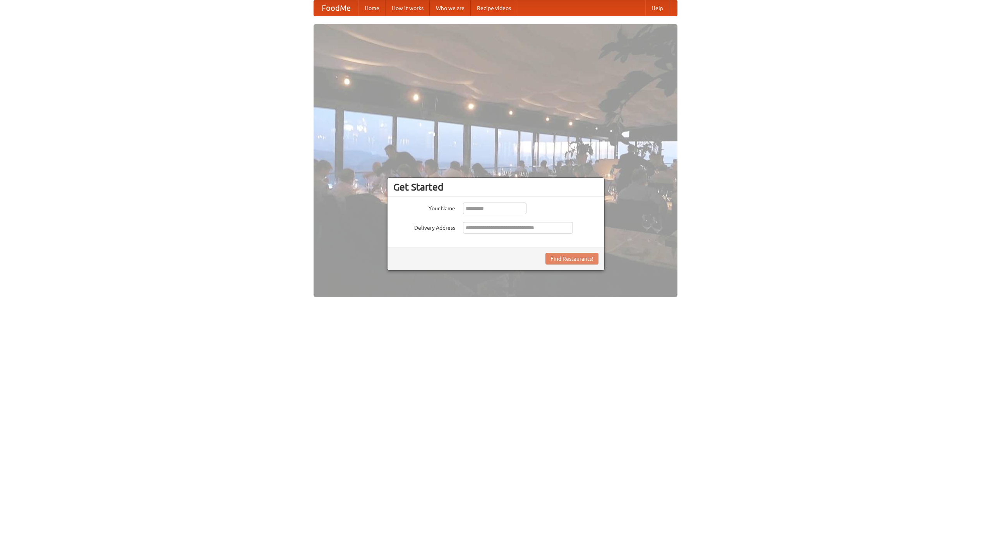 The width and height of the screenshot is (991, 548). I want to click on a: Help, so click(657, 8).